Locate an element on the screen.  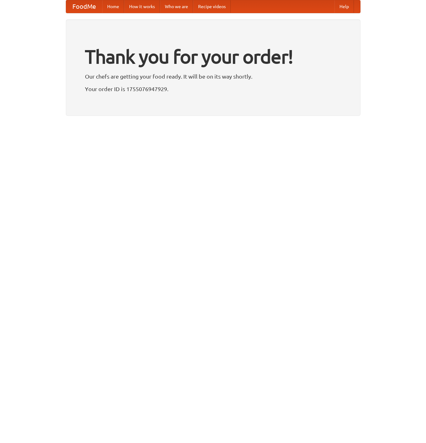
a: FoodMe is located at coordinates (84, 7).